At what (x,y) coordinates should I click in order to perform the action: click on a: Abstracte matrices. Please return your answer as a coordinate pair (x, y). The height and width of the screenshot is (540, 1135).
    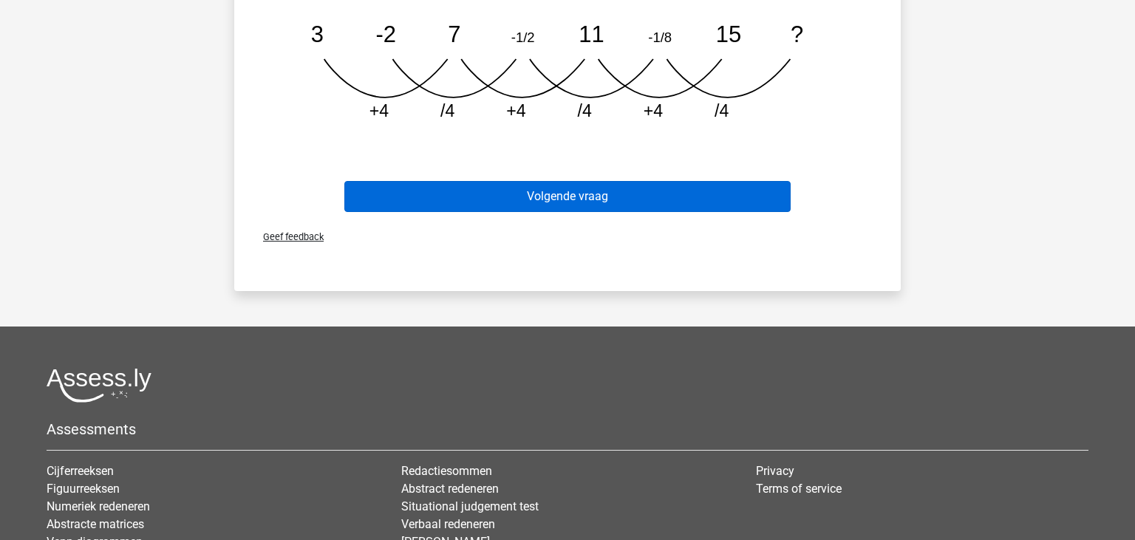
    Looking at the image, I should click on (95, 524).